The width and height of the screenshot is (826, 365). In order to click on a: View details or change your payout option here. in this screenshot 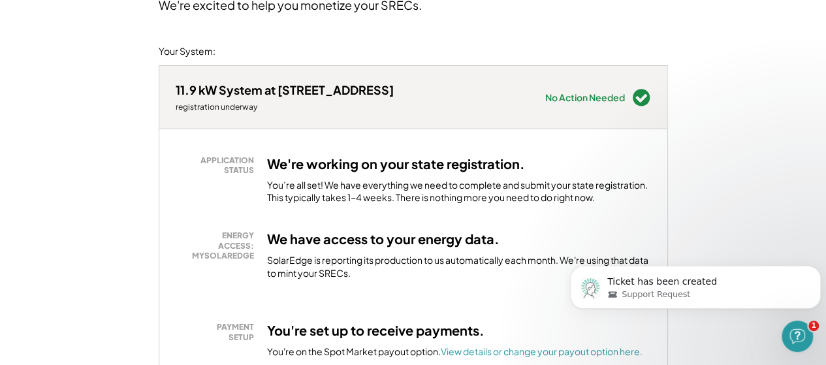, I will do `click(541, 351)`.